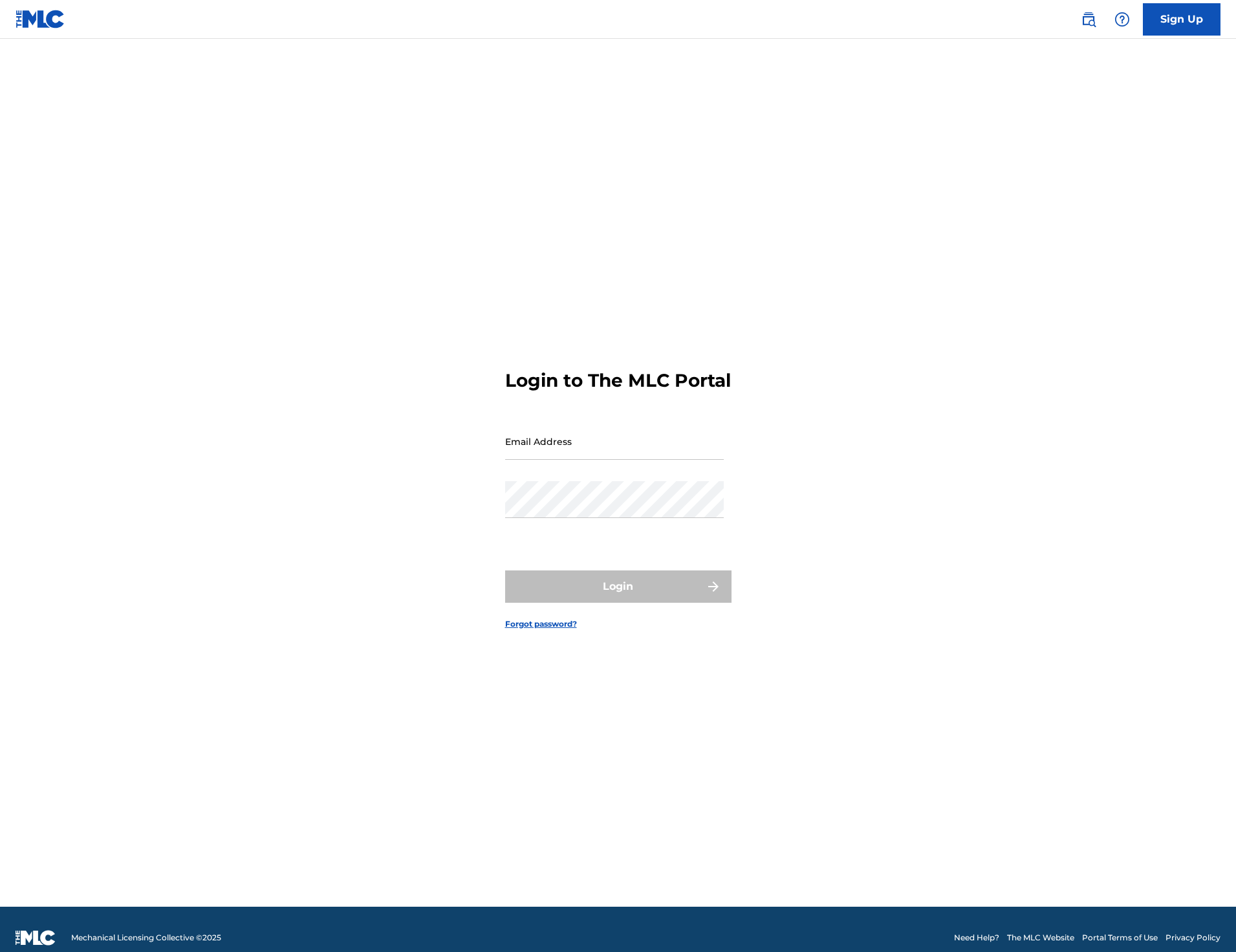 This screenshot has height=952, width=1236. Describe the element at coordinates (40, 18) in the screenshot. I see `img: MLC Logo` at that location.